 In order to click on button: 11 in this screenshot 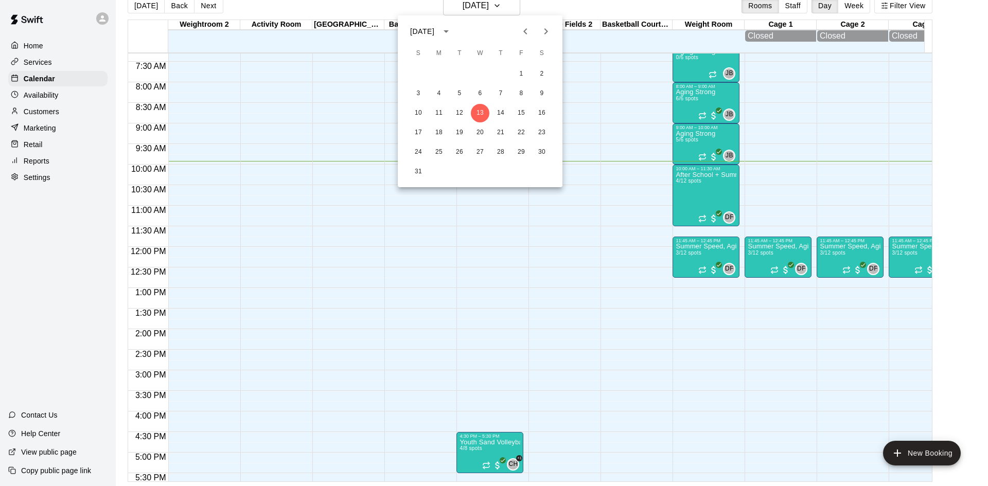, I will do `click(439, 113)`.